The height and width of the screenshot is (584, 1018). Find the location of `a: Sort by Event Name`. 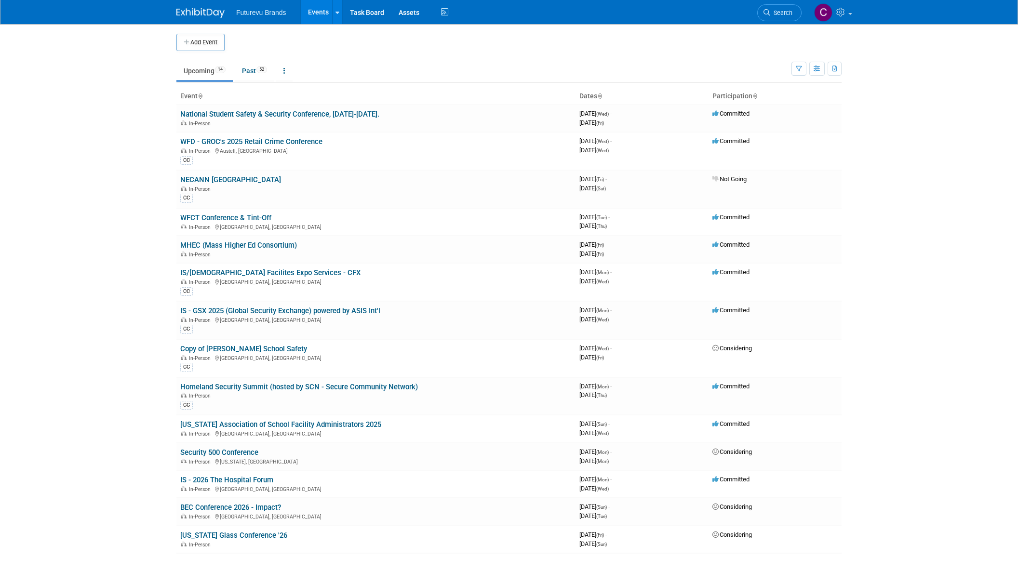

a: Sort by Event Name is located at coordinates (200, 96).